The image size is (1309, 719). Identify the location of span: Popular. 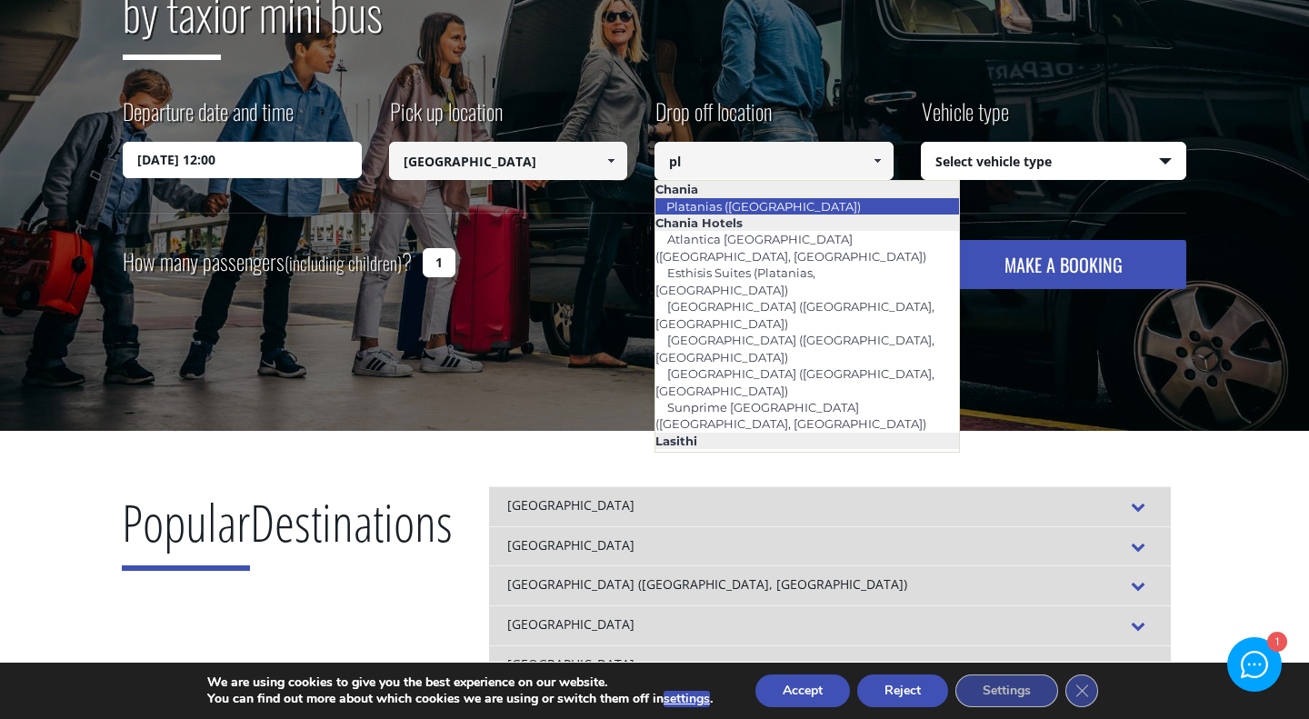
(185, 529).